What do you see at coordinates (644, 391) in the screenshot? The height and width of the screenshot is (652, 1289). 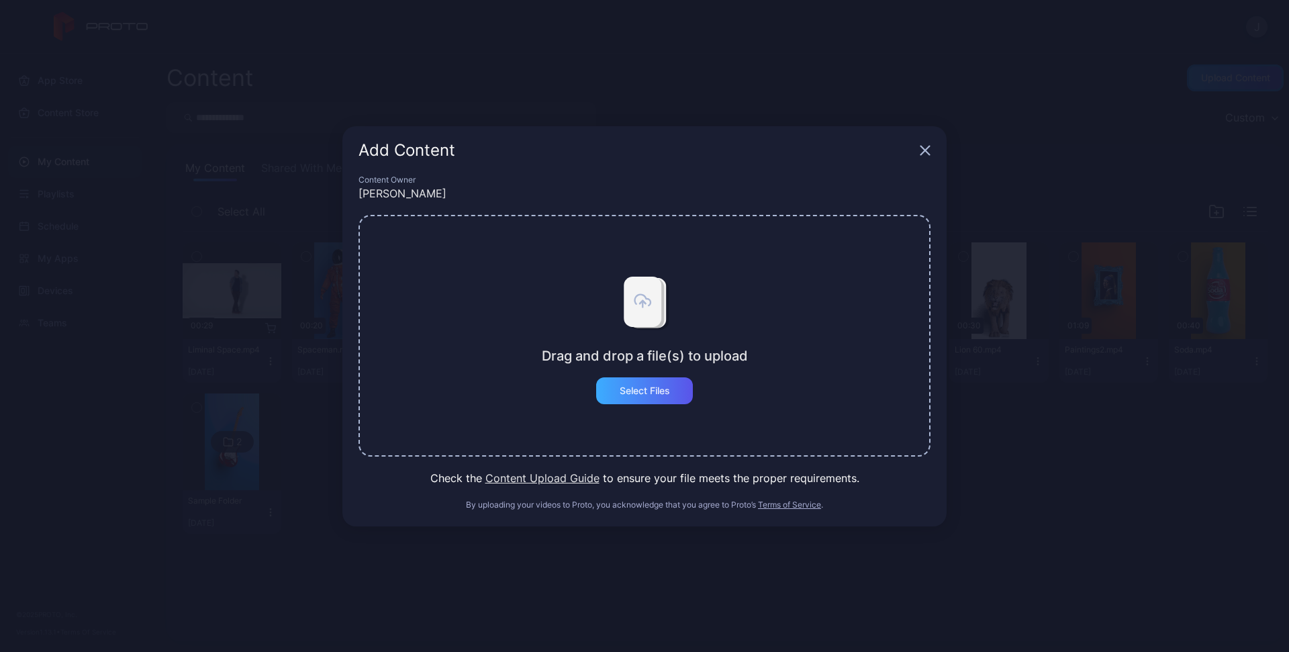 I see `button: Select Files` at bounding box center [644, 391].